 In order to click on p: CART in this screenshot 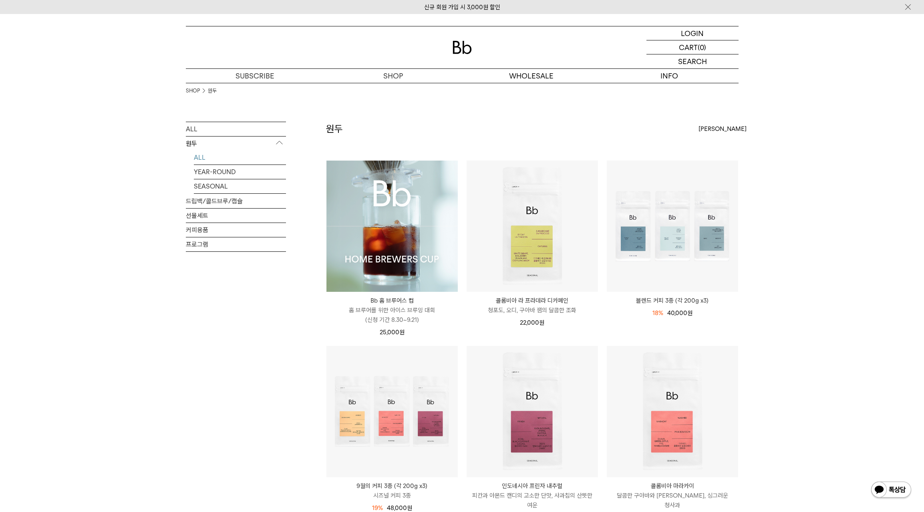, I will do `click(688, 47)`.